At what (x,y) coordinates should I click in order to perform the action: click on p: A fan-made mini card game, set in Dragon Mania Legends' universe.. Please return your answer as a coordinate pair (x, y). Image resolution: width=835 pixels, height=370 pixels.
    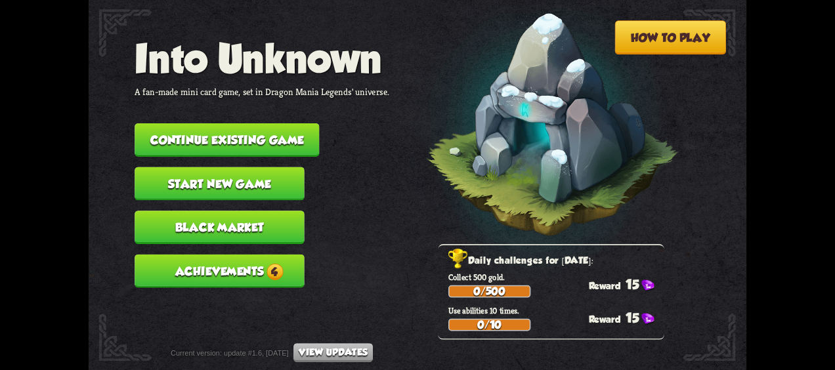
    Looking at the image, I should click on (262, 92).